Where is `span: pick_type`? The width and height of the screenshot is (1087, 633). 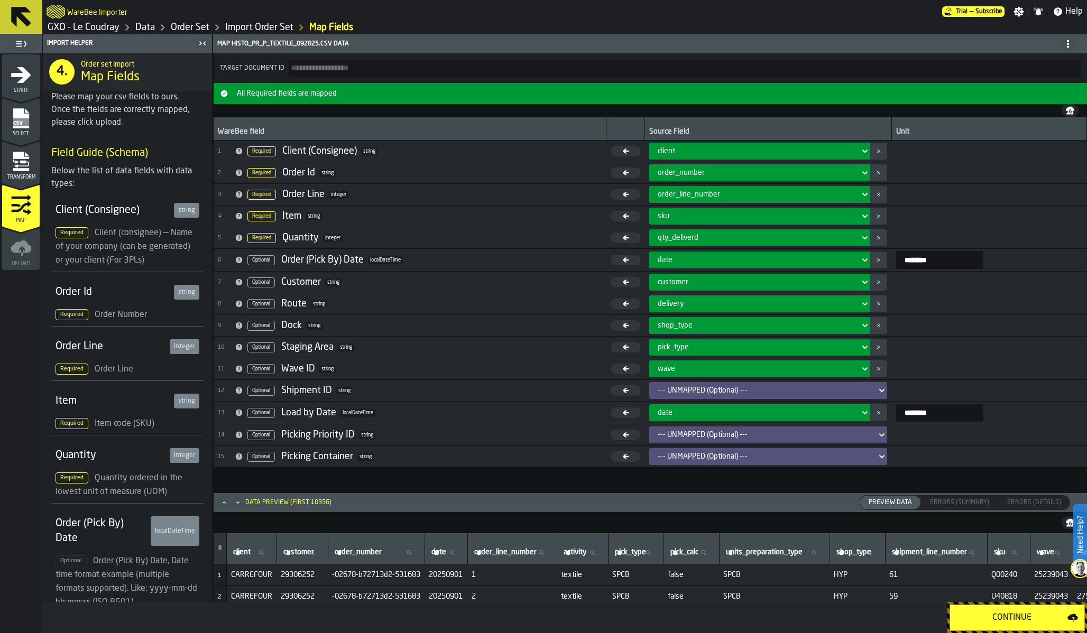 span: pick_type is located at coordinates (673, 347).